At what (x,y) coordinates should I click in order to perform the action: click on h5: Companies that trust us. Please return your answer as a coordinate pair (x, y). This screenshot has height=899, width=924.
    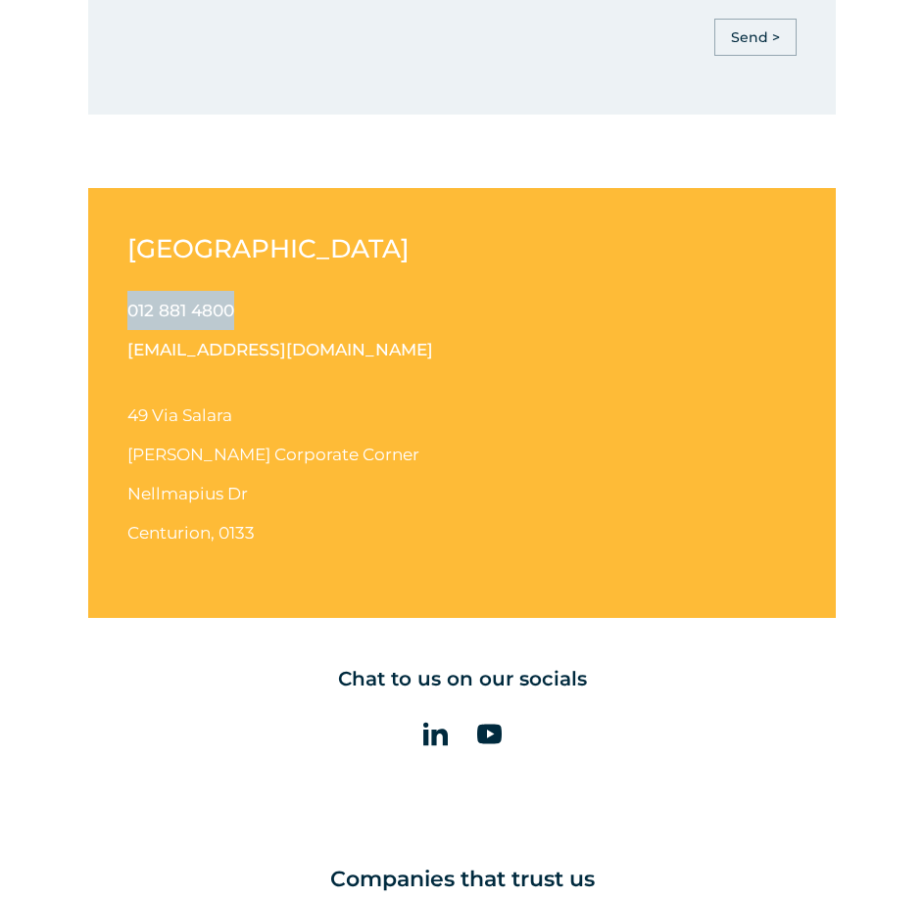
    Looking at the image, I should click on (461, 880).